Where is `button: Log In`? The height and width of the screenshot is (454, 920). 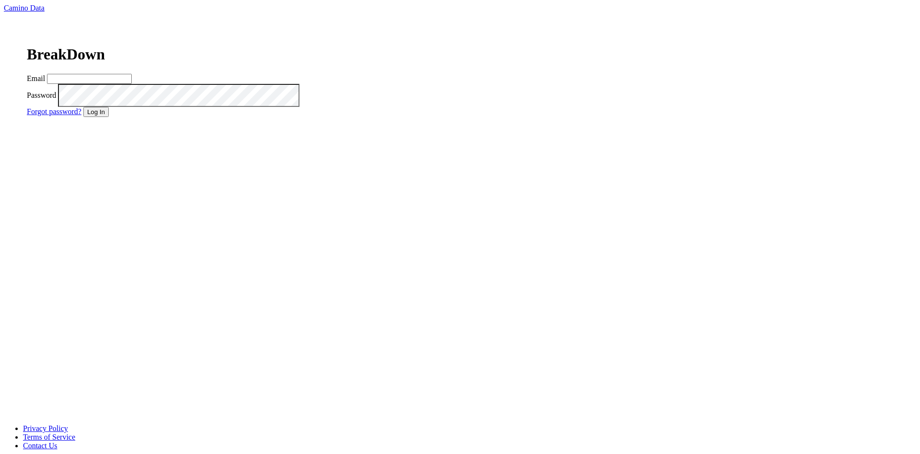 button: Log In is located at coordinates (96, 112).